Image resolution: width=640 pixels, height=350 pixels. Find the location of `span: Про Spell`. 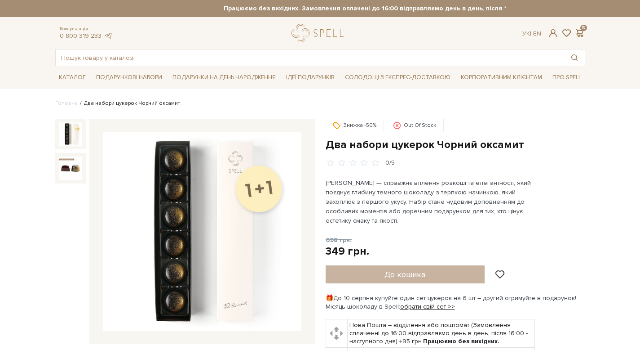

span: Про Spell is located at coordinates (567, 77).